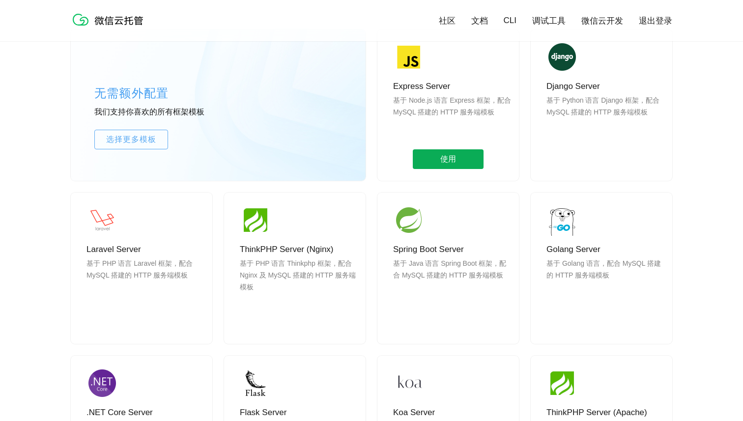 The width and height of the screenshot is (743, 421). What do you see at coordinates (110, 27) in the screenshot?
I see `a: 微信云托管` at bounding box center [110, 27].